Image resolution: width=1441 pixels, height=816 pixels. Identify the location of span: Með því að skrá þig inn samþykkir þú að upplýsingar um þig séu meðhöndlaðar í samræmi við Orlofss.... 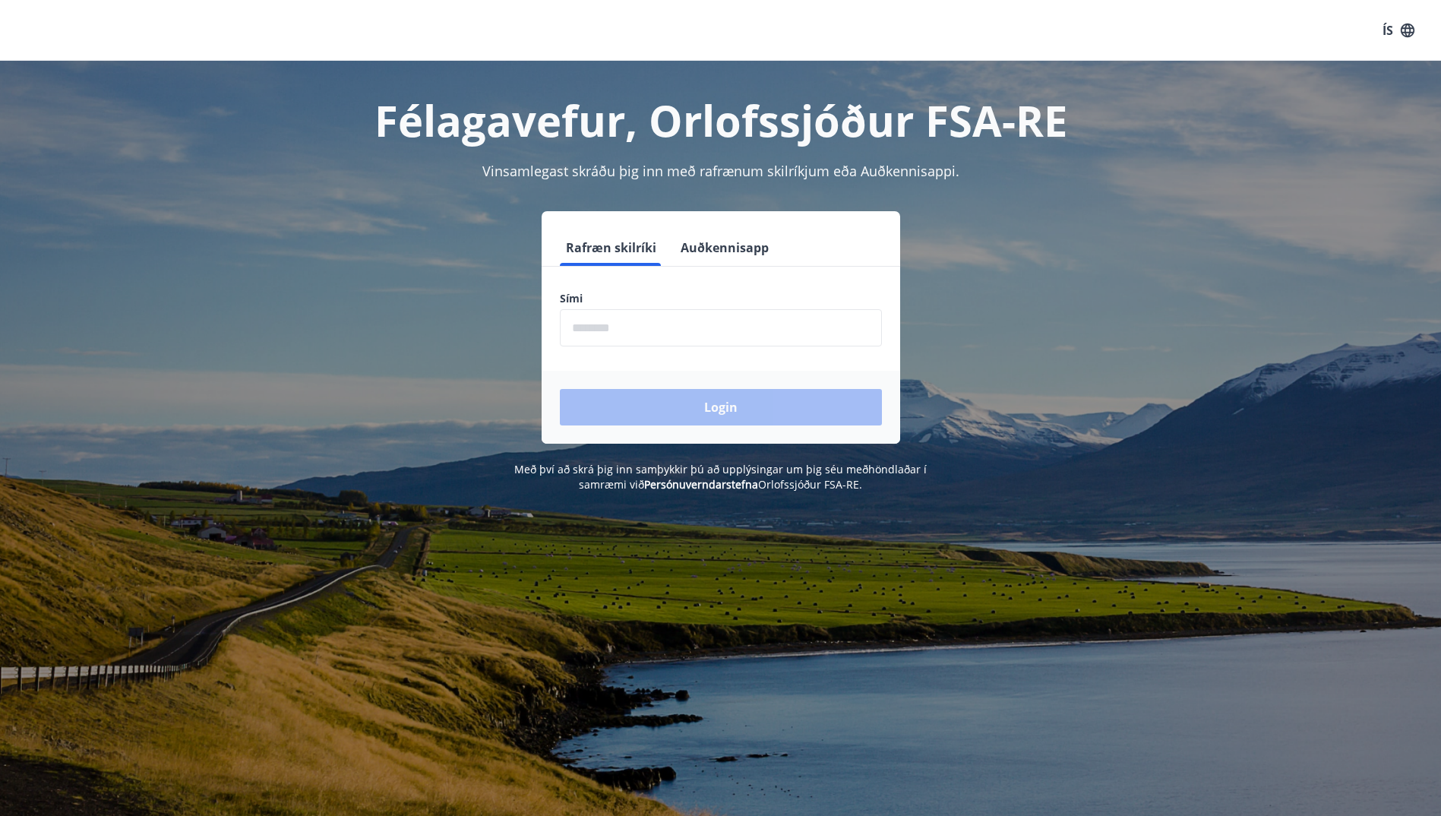
(720, 476).